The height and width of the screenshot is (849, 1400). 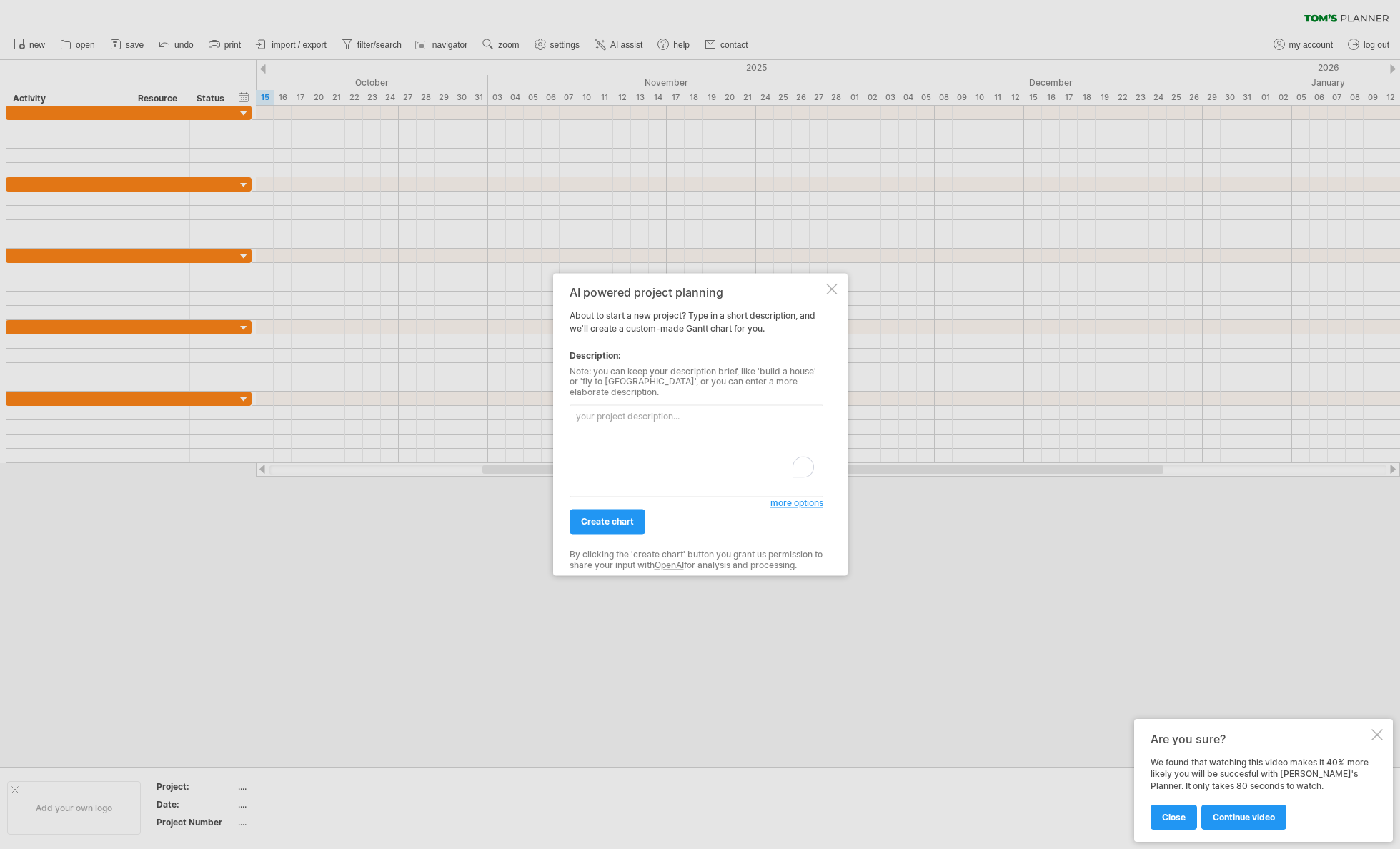 What do you see at coordinates (797, 503) in the screenshot?
I see `span: more options` at bounding box center [797, 503].